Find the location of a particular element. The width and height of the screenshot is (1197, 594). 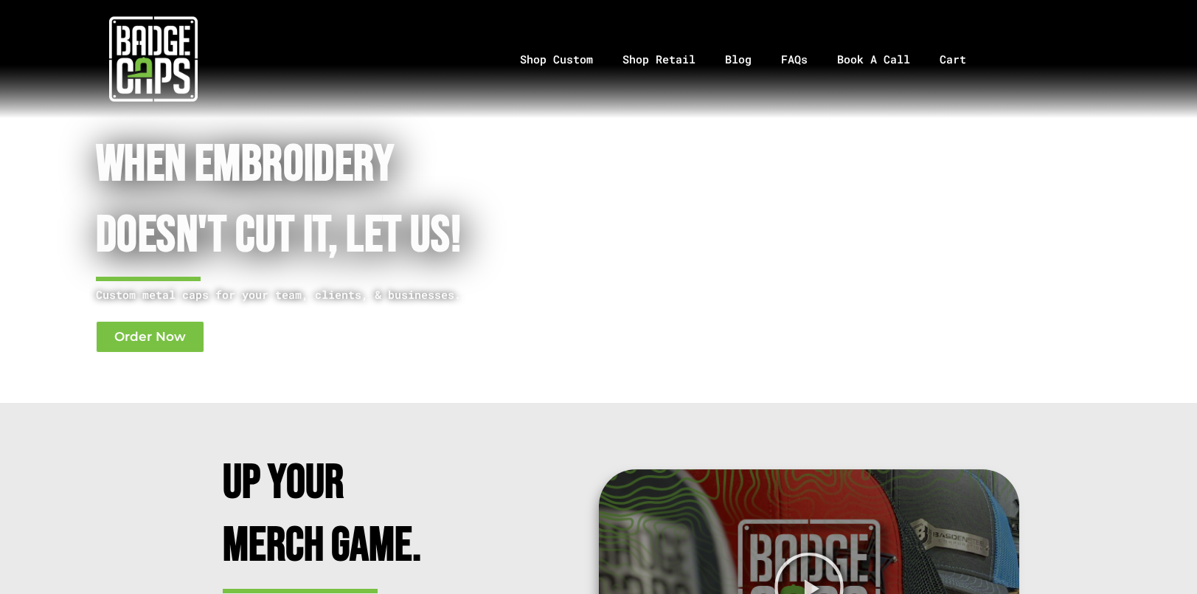

h2: Up Your Merch Game. is located at coordinates (352, 514).